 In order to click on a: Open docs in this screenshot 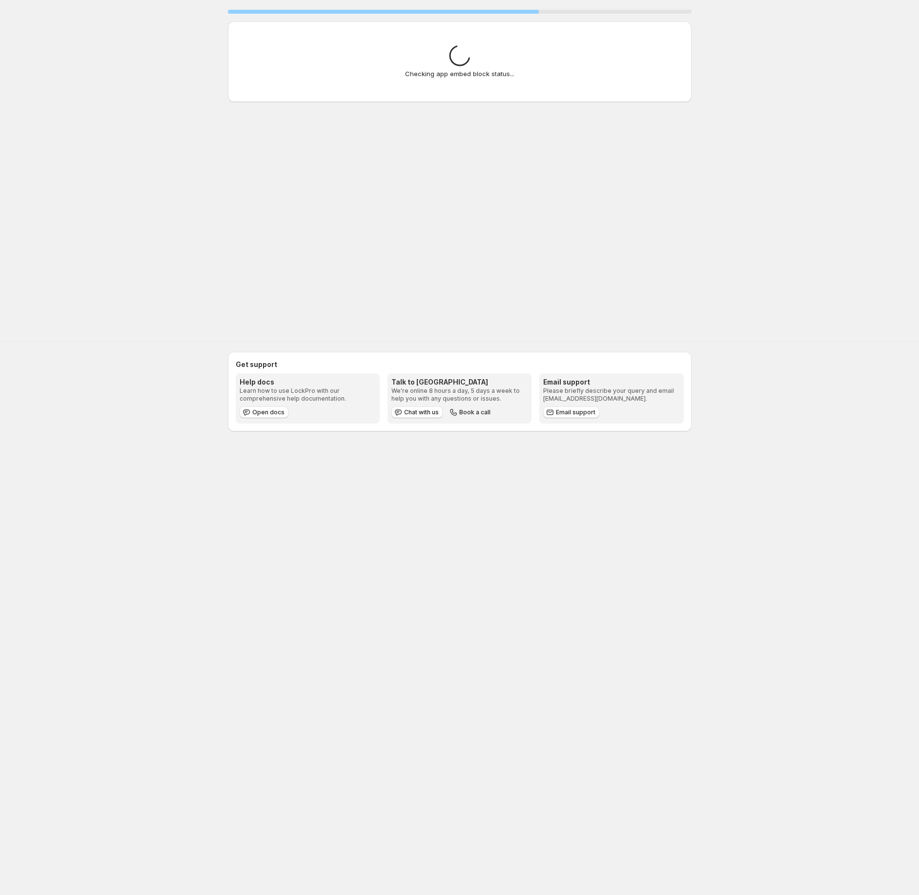, I will do `click(264, 412)`.